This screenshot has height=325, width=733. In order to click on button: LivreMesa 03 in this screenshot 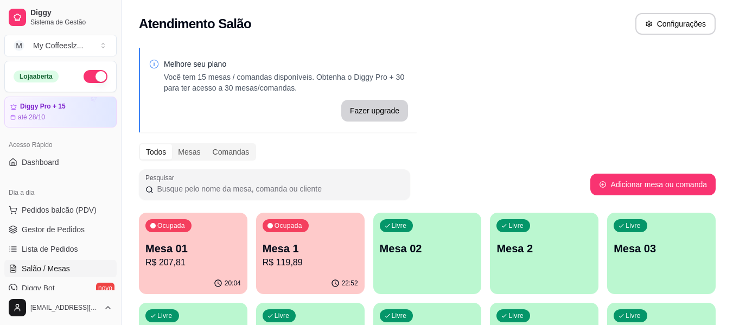, I will do `click(662, 254)`.